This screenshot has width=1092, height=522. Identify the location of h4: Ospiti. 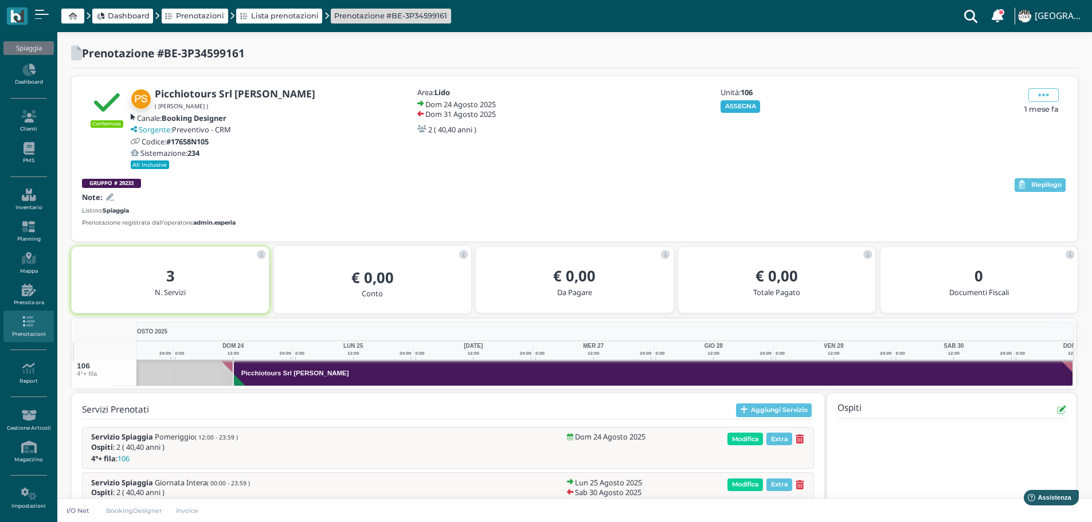
(850, 410).